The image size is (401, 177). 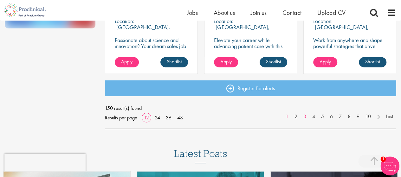 What do you see at coordinates (259, 13) in the screenshot?
I see `a: Join us` at bounding box center [259, 13].